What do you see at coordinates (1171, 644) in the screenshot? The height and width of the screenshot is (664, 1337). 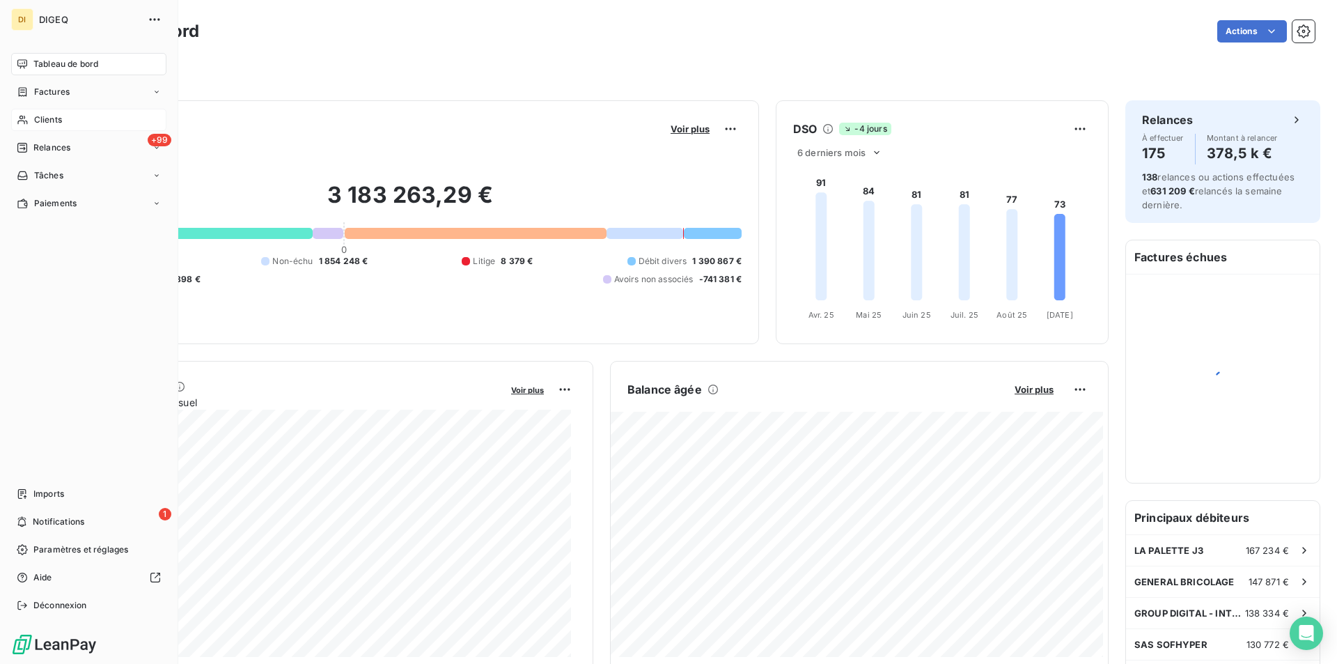 I see `span: SAS SOFHYPER` at bounding box center [1171, 644].